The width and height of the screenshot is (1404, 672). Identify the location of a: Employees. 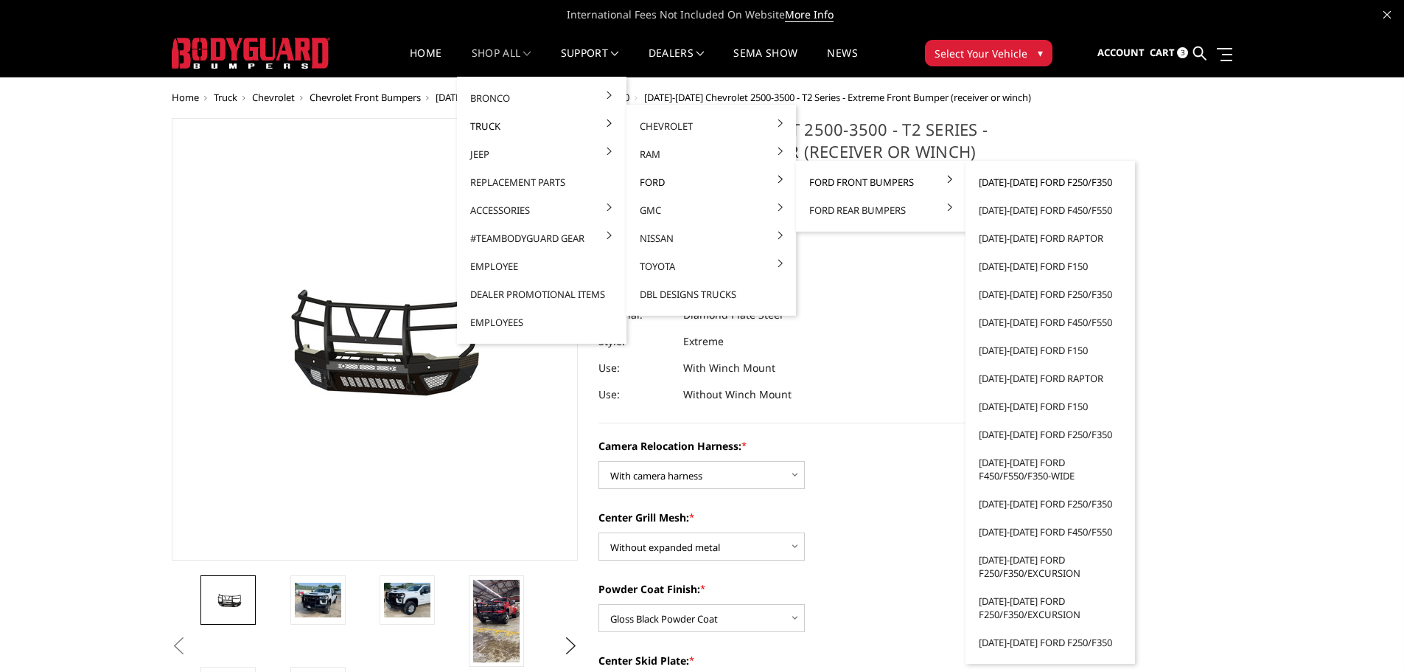
(542, 322).